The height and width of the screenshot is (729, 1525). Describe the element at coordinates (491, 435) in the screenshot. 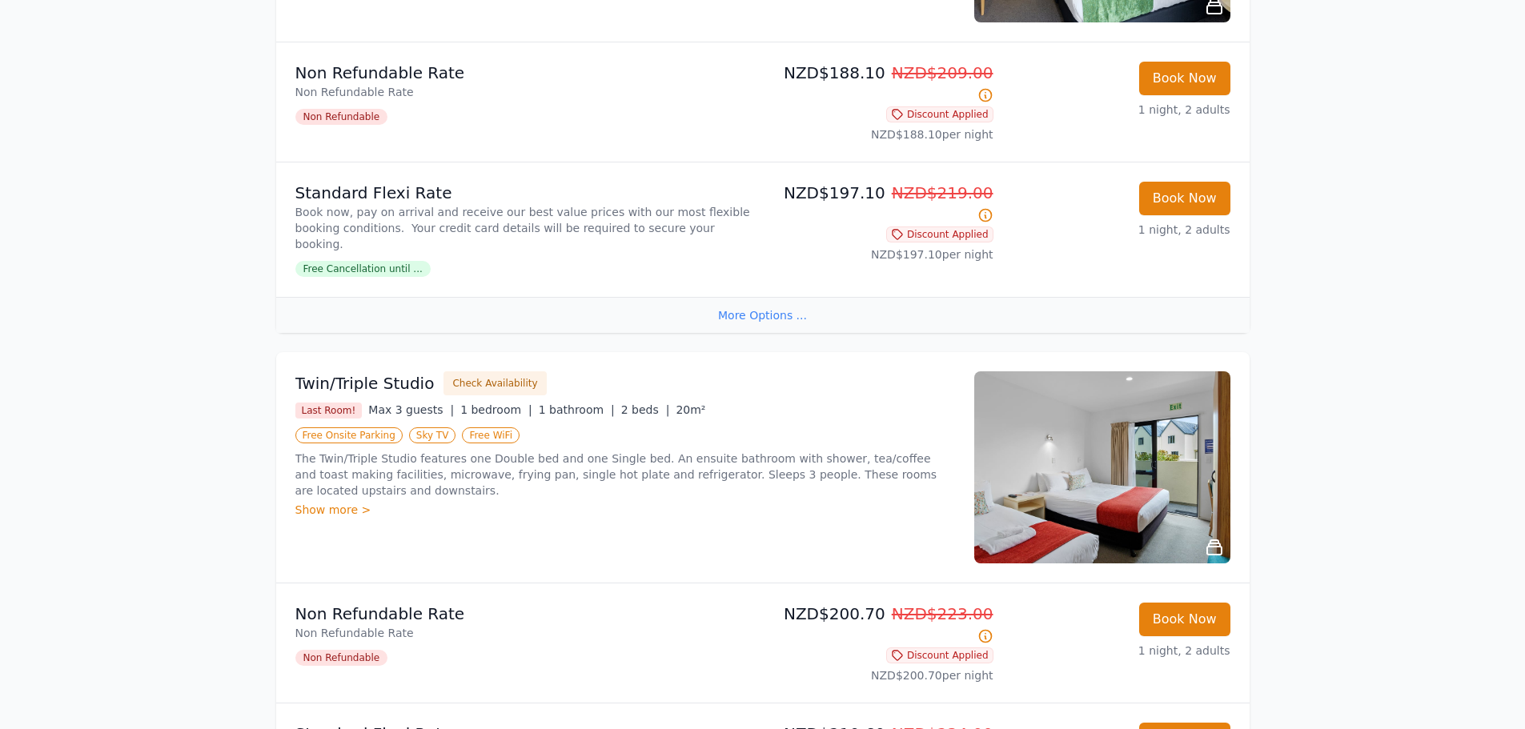

I see `span: Free WiFi` at that location.